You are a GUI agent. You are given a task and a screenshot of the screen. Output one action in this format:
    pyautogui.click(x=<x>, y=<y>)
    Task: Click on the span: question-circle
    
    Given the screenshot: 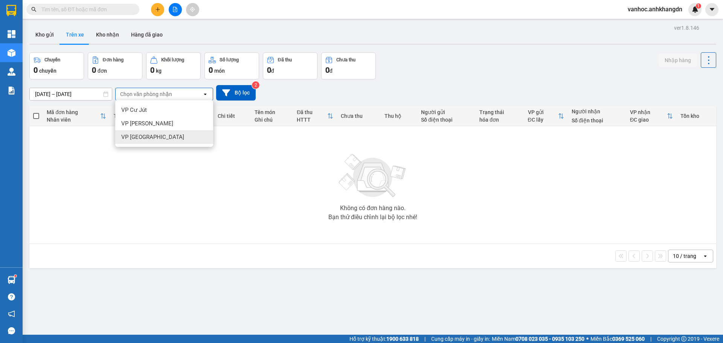 What is the action you would take?
    pyautogui.click(x=11, y=297)
    